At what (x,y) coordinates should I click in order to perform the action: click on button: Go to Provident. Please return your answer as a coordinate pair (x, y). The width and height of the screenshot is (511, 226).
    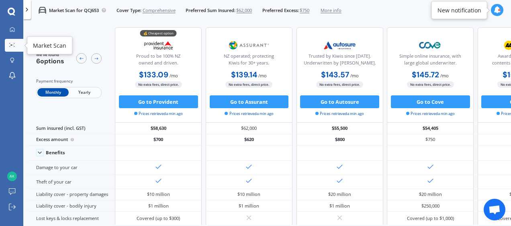
    Looking at the image, I should click on (158, 102).